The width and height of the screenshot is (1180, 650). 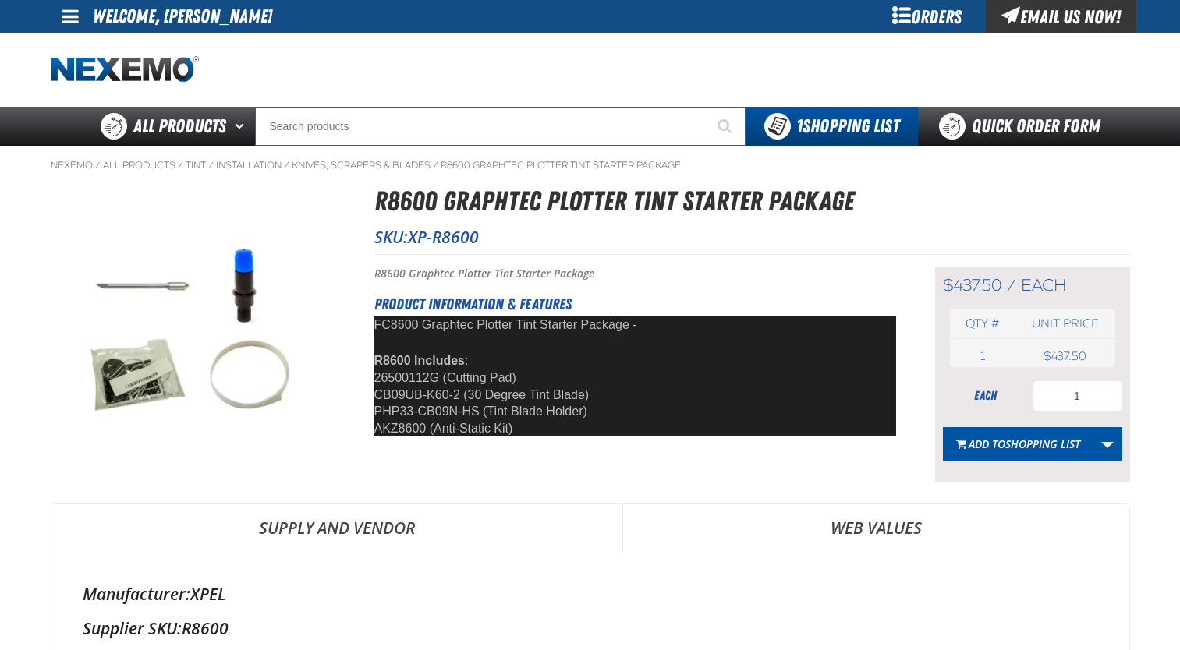 I want to click on a: Tint, so click(x=196, y=165).